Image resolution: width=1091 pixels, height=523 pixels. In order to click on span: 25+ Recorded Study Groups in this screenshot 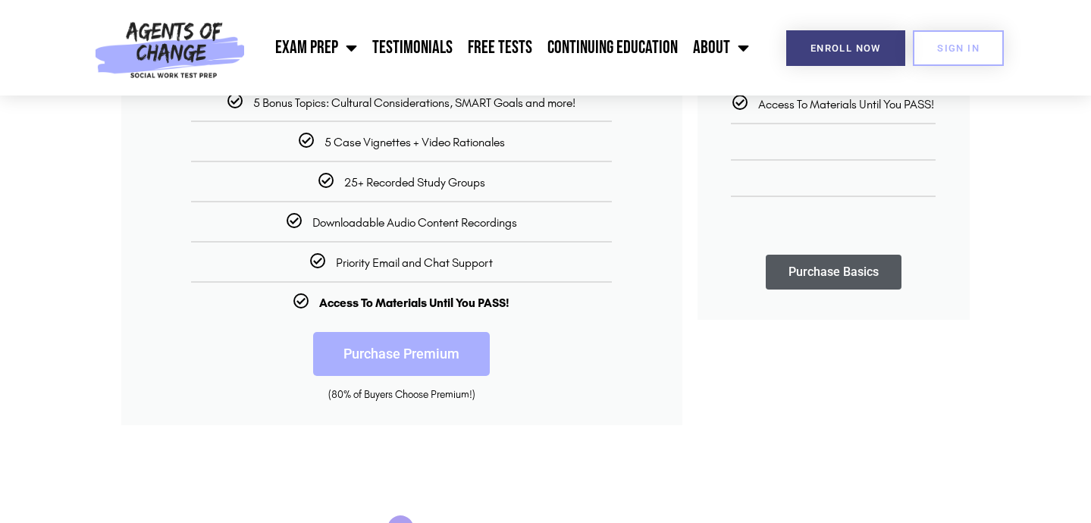, I will do `click(415, 182)`.